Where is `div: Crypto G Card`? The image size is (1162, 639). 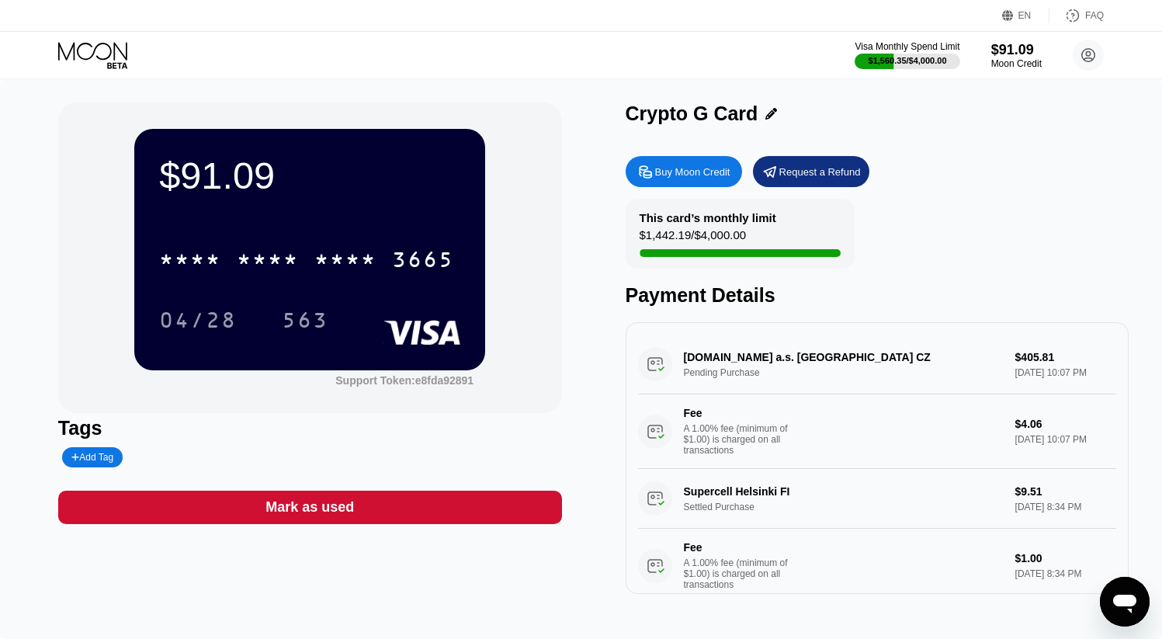 div: Crypto G Card is located at coordinates (692, 113).